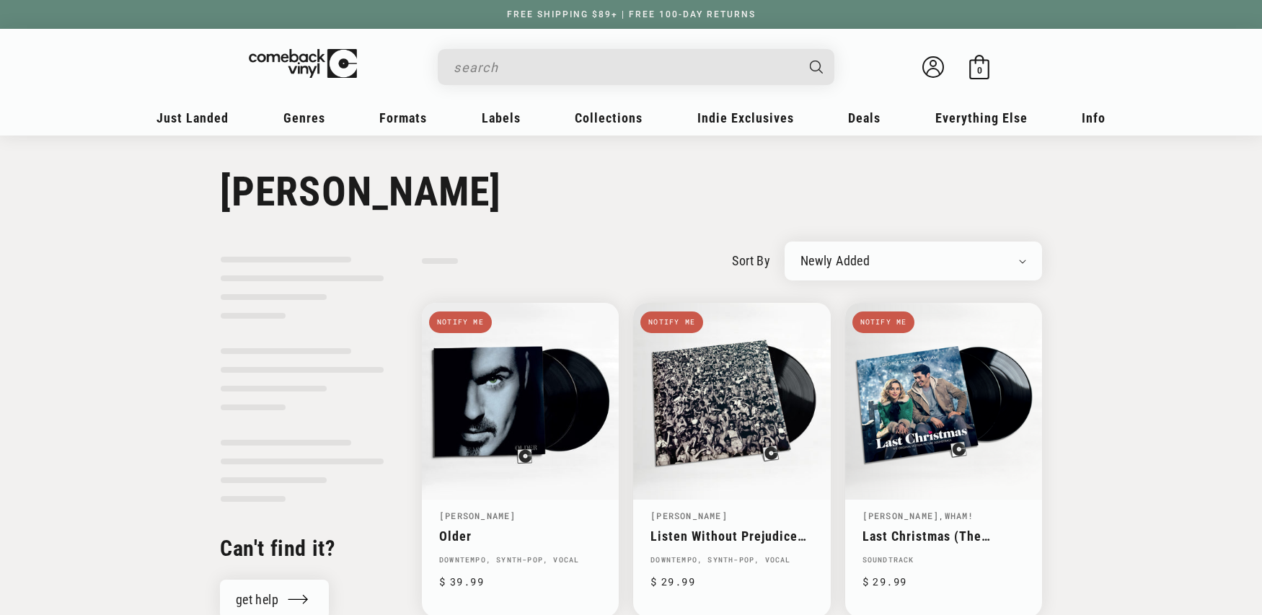  I want to click on span: Collections, so click(609, 118).